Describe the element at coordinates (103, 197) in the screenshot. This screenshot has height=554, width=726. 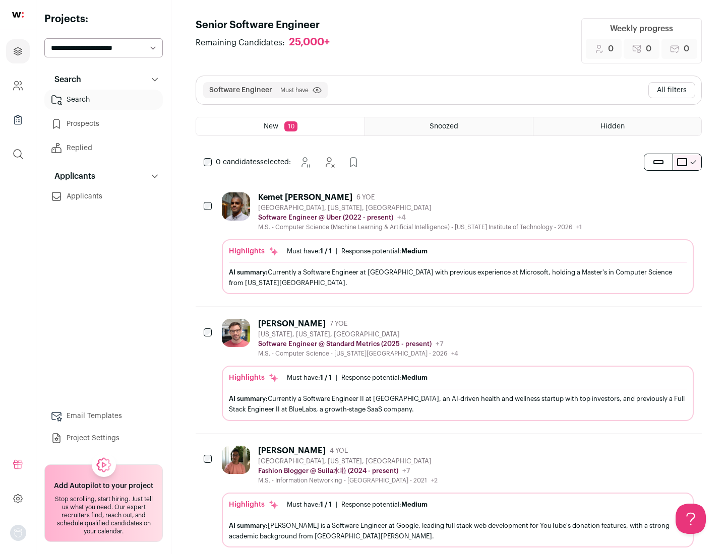
I see `a: Applicants` at that location.